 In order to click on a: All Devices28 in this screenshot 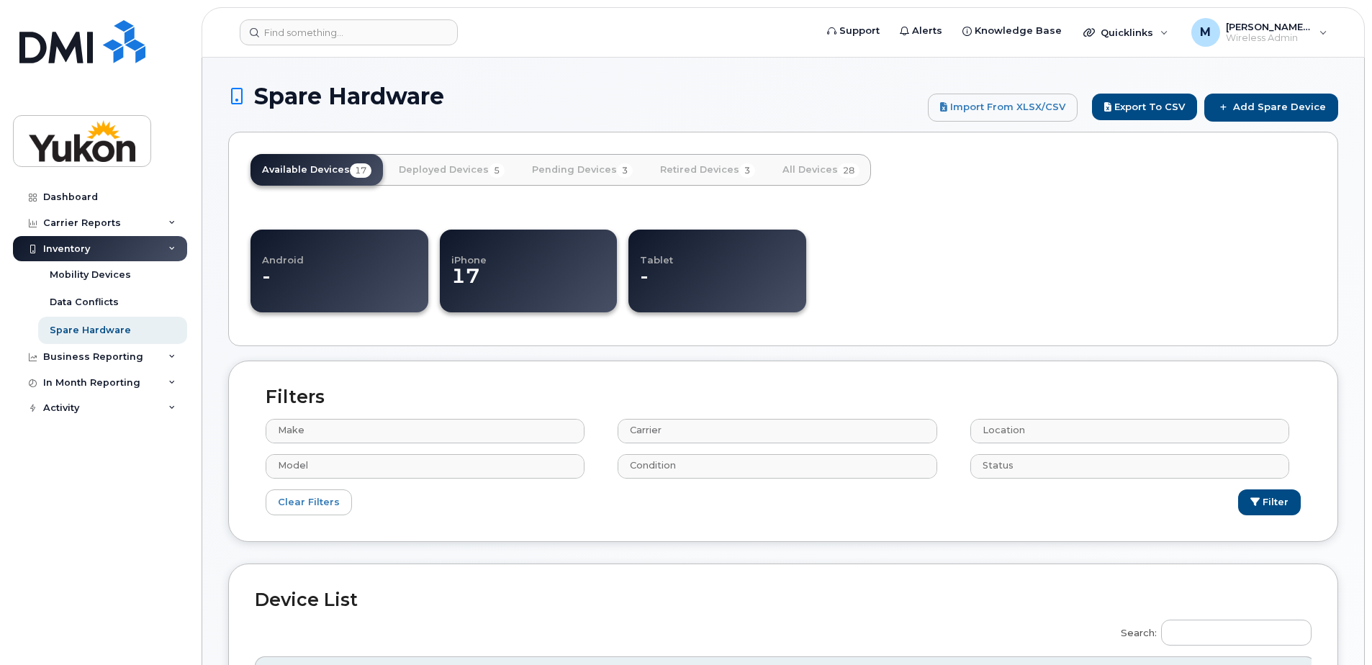, I will do `click(820, 170)`.